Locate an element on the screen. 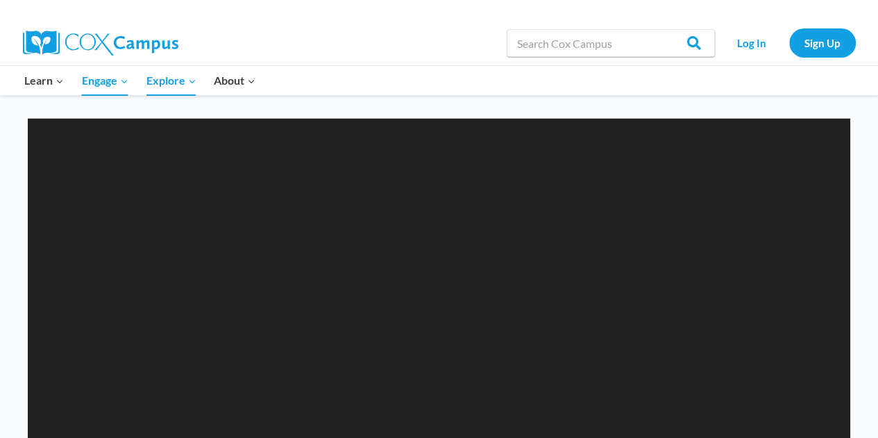 The image size is (878, 438). nav: Secondary Navigation is located at coordinates (789, 42).